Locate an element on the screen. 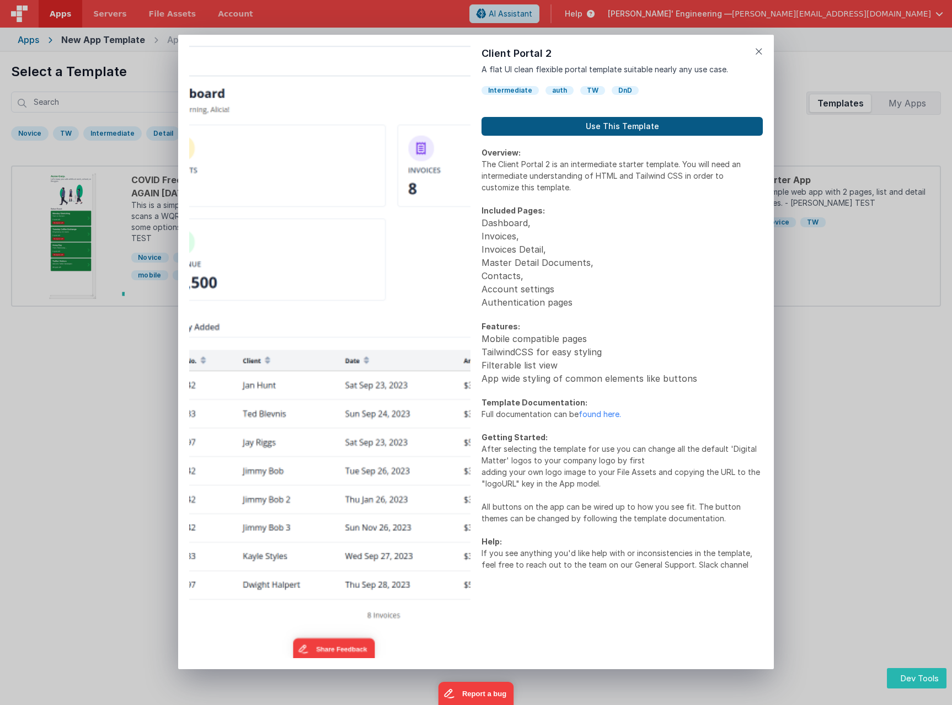 The width and height of the screenshot is (952, 705). span: Dashboard, is located at coordinates (506, 223).